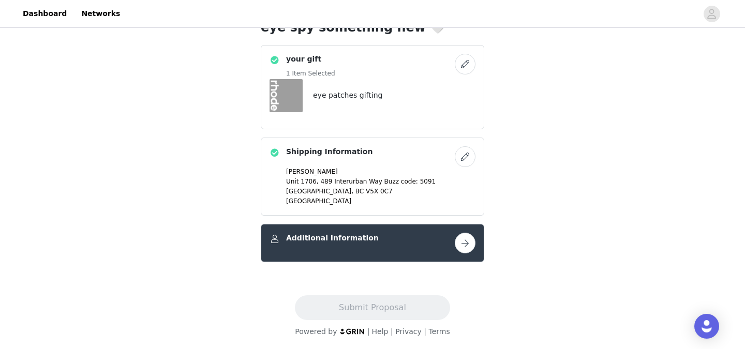  I want to click on p: Unit 1706, 489 Interurban Way Buzz code: 5091, so click(381, 182).